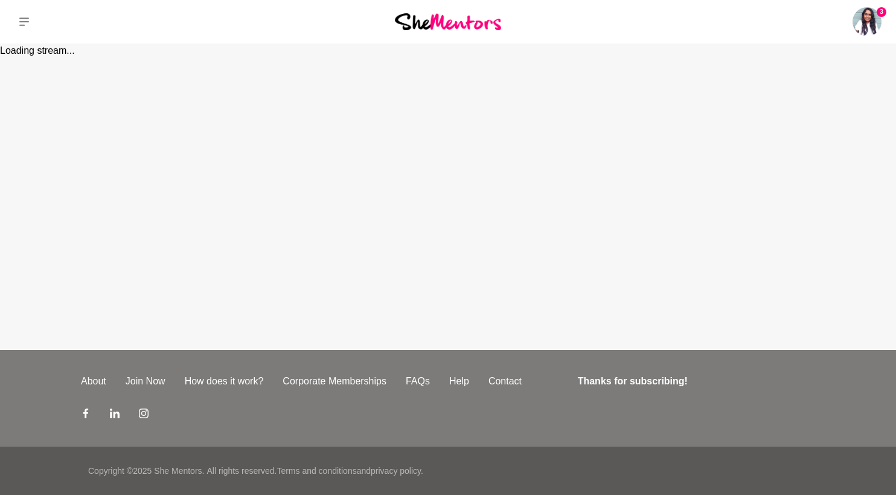 This screenshot has width=896, height=495. What do you see at coordinates (315, 470) in the screenshot?
I see `p: All rights reserved. and .` at bounding box center [315, 470].